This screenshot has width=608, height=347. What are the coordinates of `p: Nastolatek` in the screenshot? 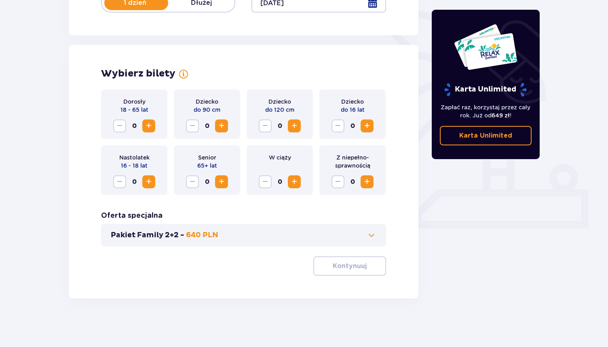 It's located at (134, 157).